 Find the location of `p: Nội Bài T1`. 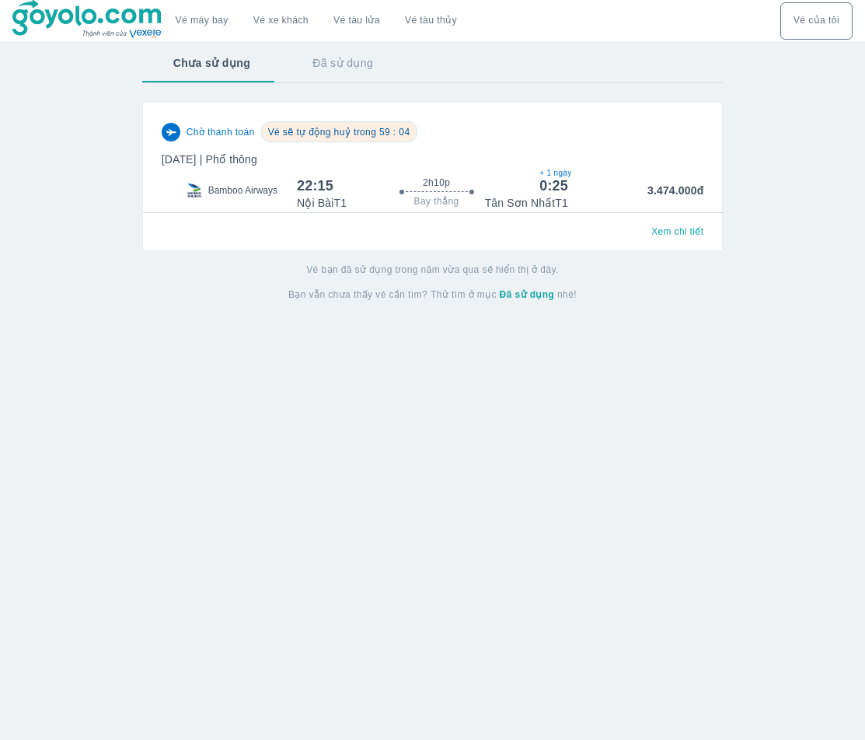

p: Nội Bài T1 is located at coordinates (322, 203).